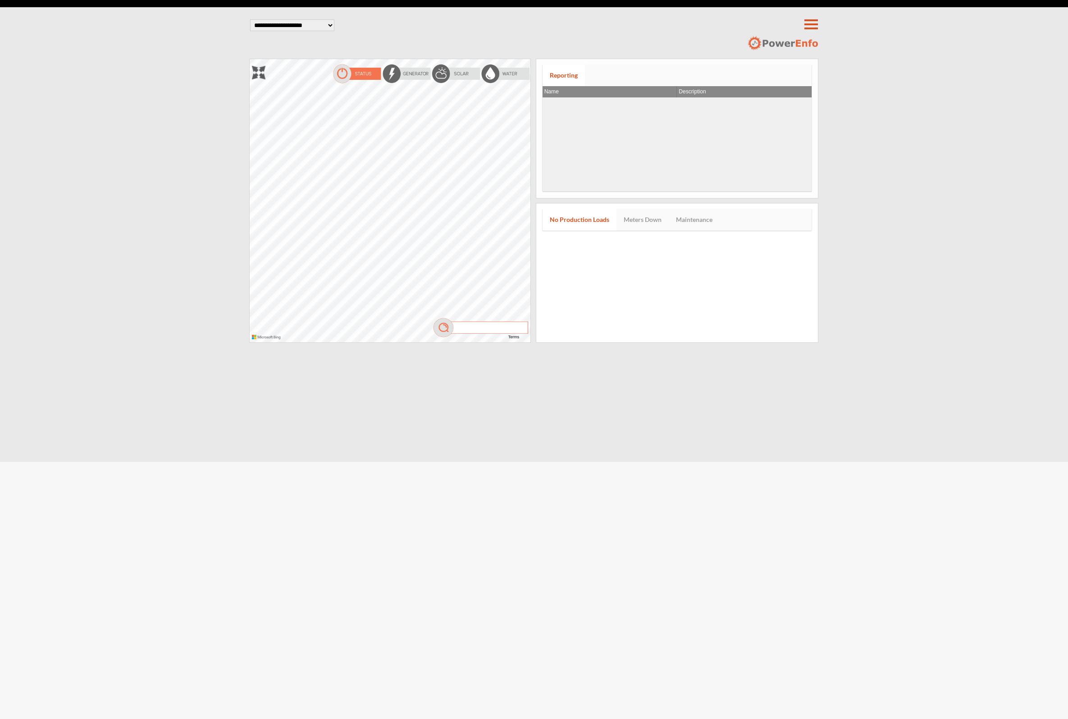  I want to click on span: Name, so click(552, 92).